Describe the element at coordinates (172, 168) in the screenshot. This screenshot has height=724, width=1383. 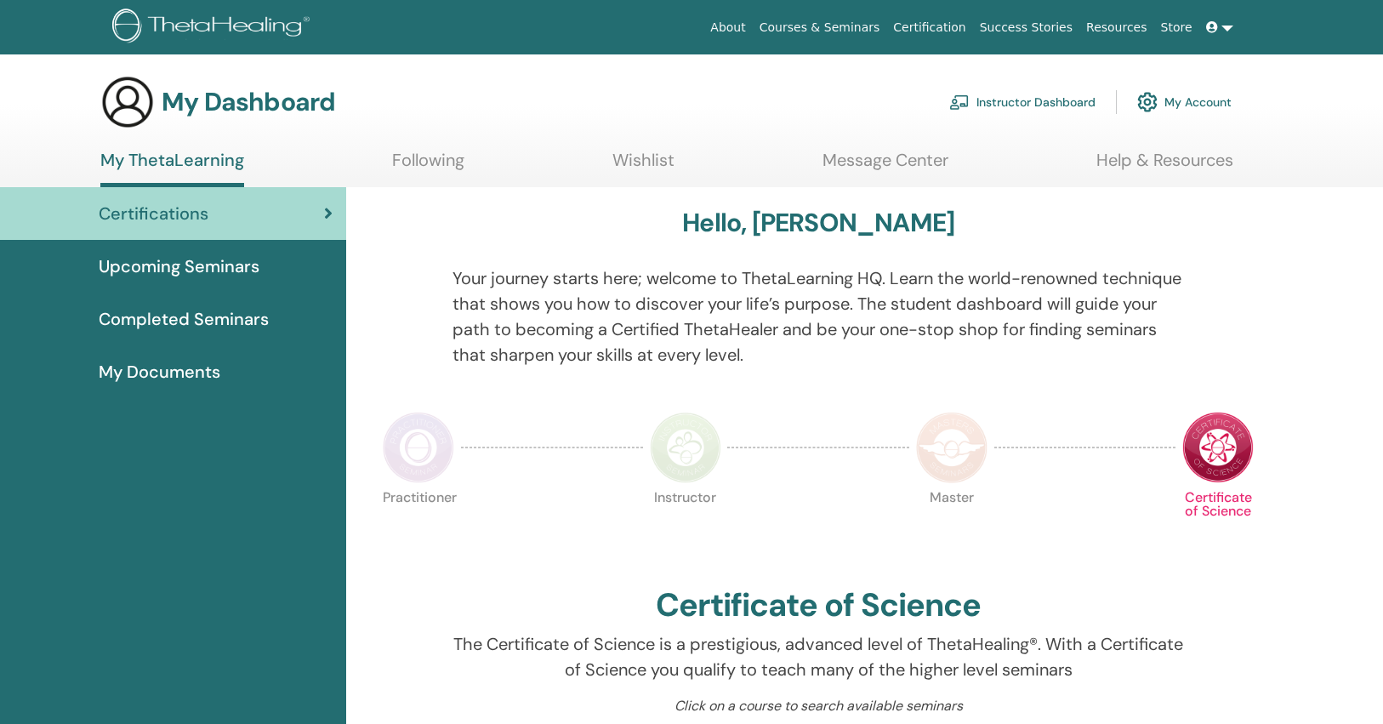
I see `a: My ThetaLearning` at that location.